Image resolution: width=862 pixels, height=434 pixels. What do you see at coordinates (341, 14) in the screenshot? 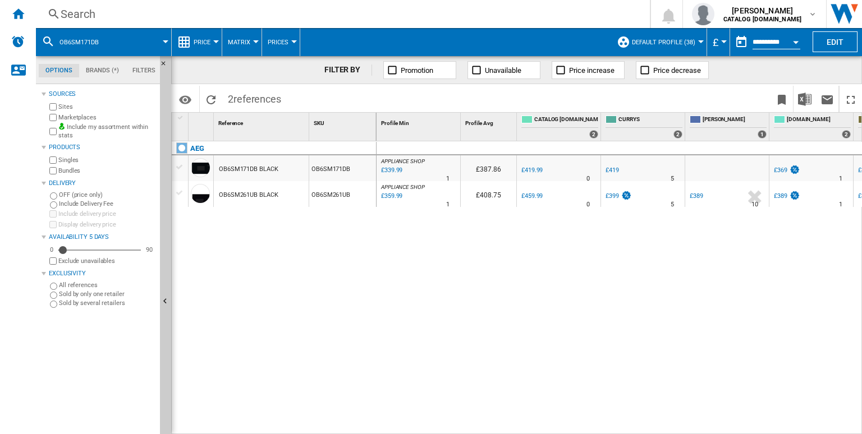
I see `div: Search` at bounding box center [341, 14].